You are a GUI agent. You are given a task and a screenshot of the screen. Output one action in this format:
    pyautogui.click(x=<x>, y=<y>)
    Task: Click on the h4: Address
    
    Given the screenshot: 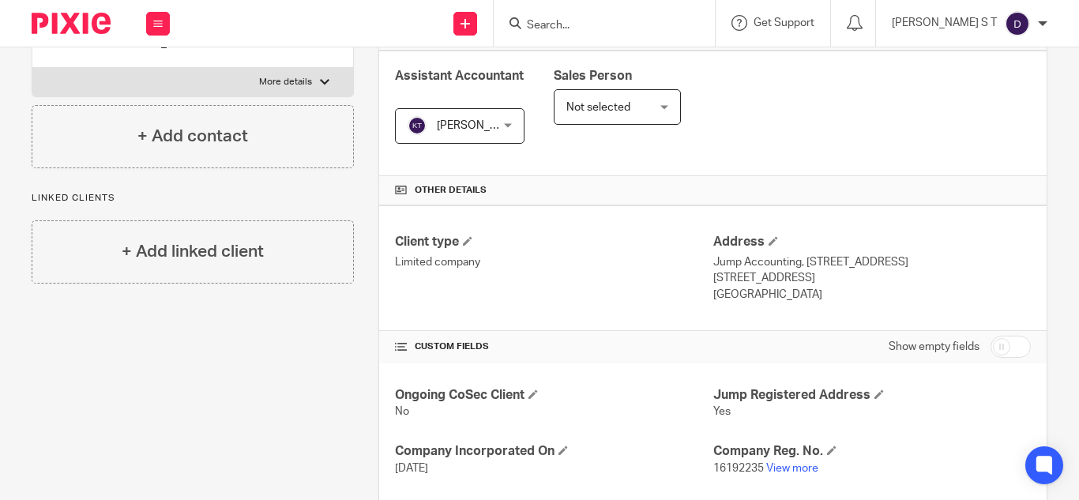 What is the action you would take?
    pyautogui.click(x=872, y=242)
    